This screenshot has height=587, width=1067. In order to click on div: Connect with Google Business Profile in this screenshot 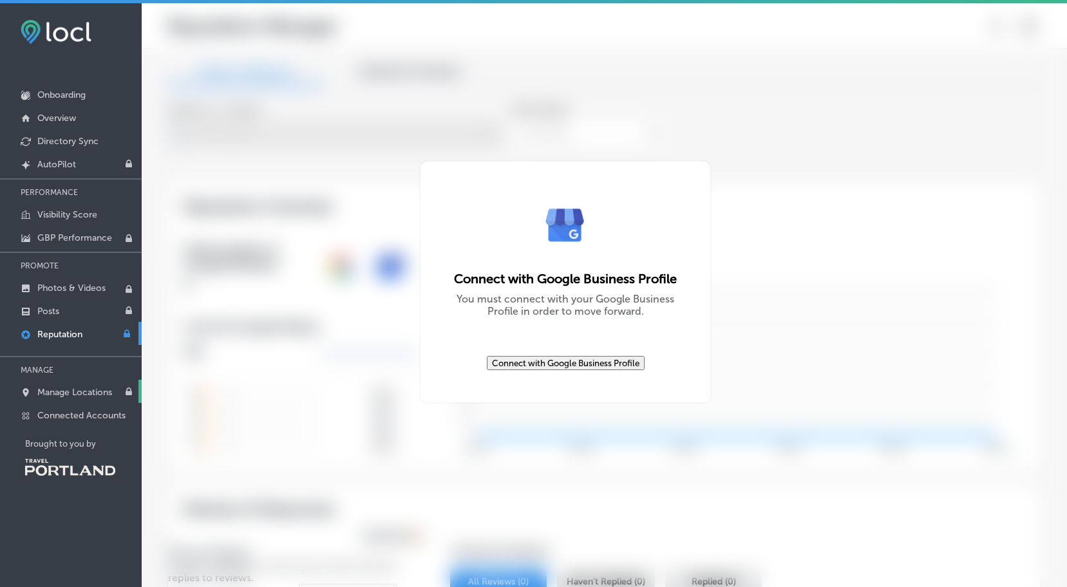, I will do `click(565, 279)`.